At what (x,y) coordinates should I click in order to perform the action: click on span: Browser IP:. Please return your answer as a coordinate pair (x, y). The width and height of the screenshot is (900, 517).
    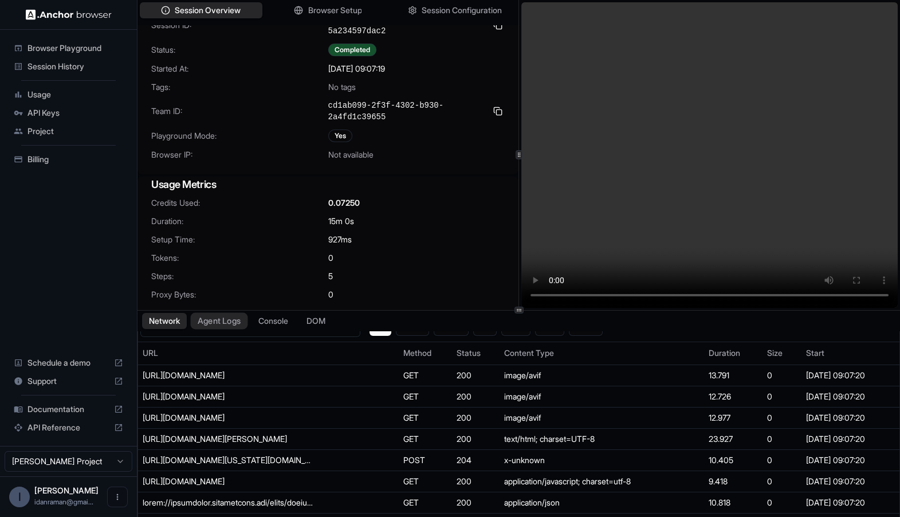
    Looking at the image, I should click on (239, 155).